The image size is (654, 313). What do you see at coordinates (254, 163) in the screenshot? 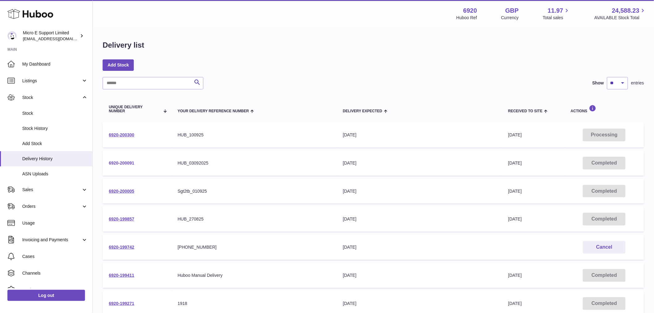
I see `div: HUB_03092025` at bounding box center [254, 163].